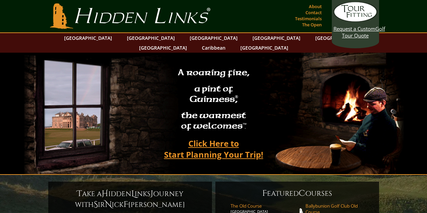 The width and height of the screenshot is (427, 213). What do you see at coordinates (297, 193) in the screenshot?
I see `h6: eatured ourses` at bounding box center [297, 193].